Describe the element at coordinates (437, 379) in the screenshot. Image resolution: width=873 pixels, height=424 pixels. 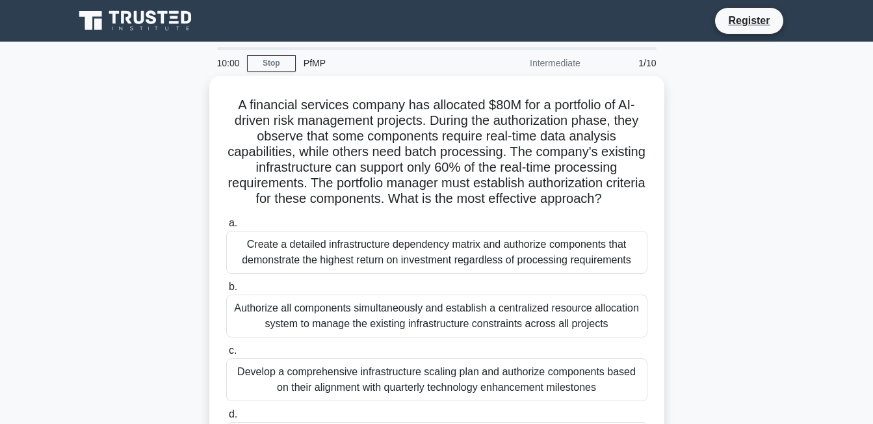
I see `div: Develop a comprehensive infrastructure scaling plan and authorize components based on their align...` at that location.